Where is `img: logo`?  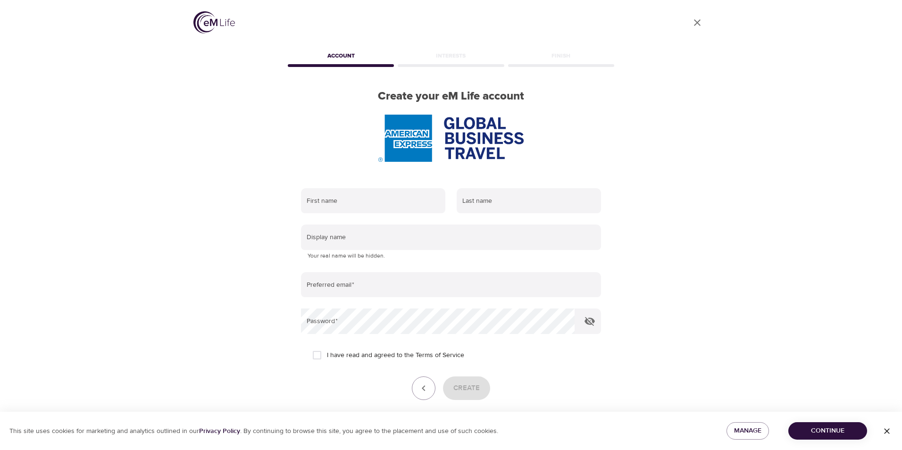 img: logo is located at coordinates (214, 22).